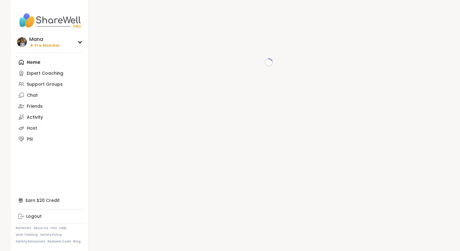 The height and width of the screenshot is (251, 460). Describe the element at coordinates (59, 241) in the screenshot. I see `a: Redeem Code` at that location.